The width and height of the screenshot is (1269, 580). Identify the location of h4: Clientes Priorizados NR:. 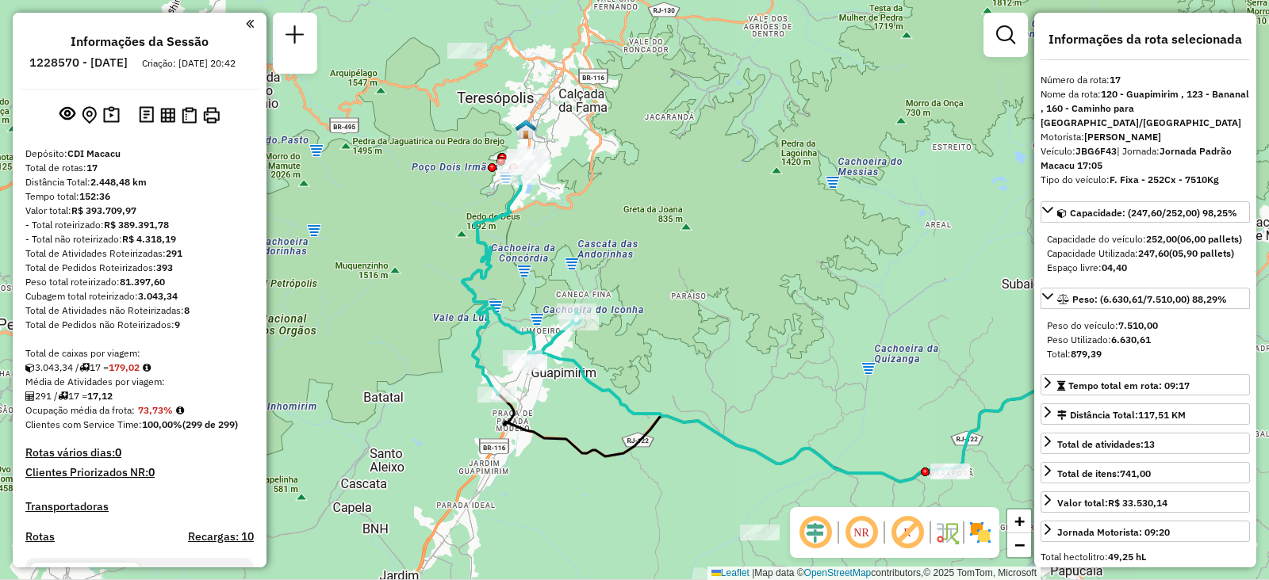
(140, 473).